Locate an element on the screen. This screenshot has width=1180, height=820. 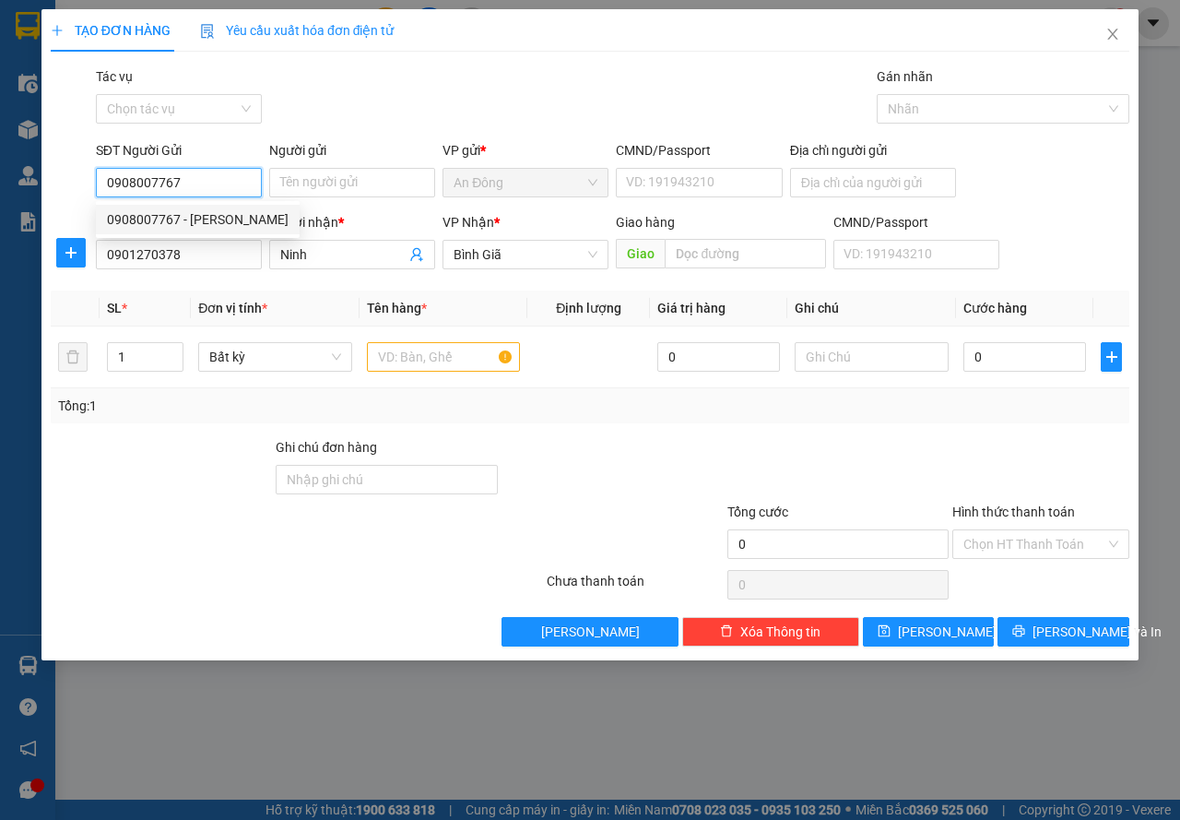
div: 0908007767 - HẢI is located at coordinates (197, 219).